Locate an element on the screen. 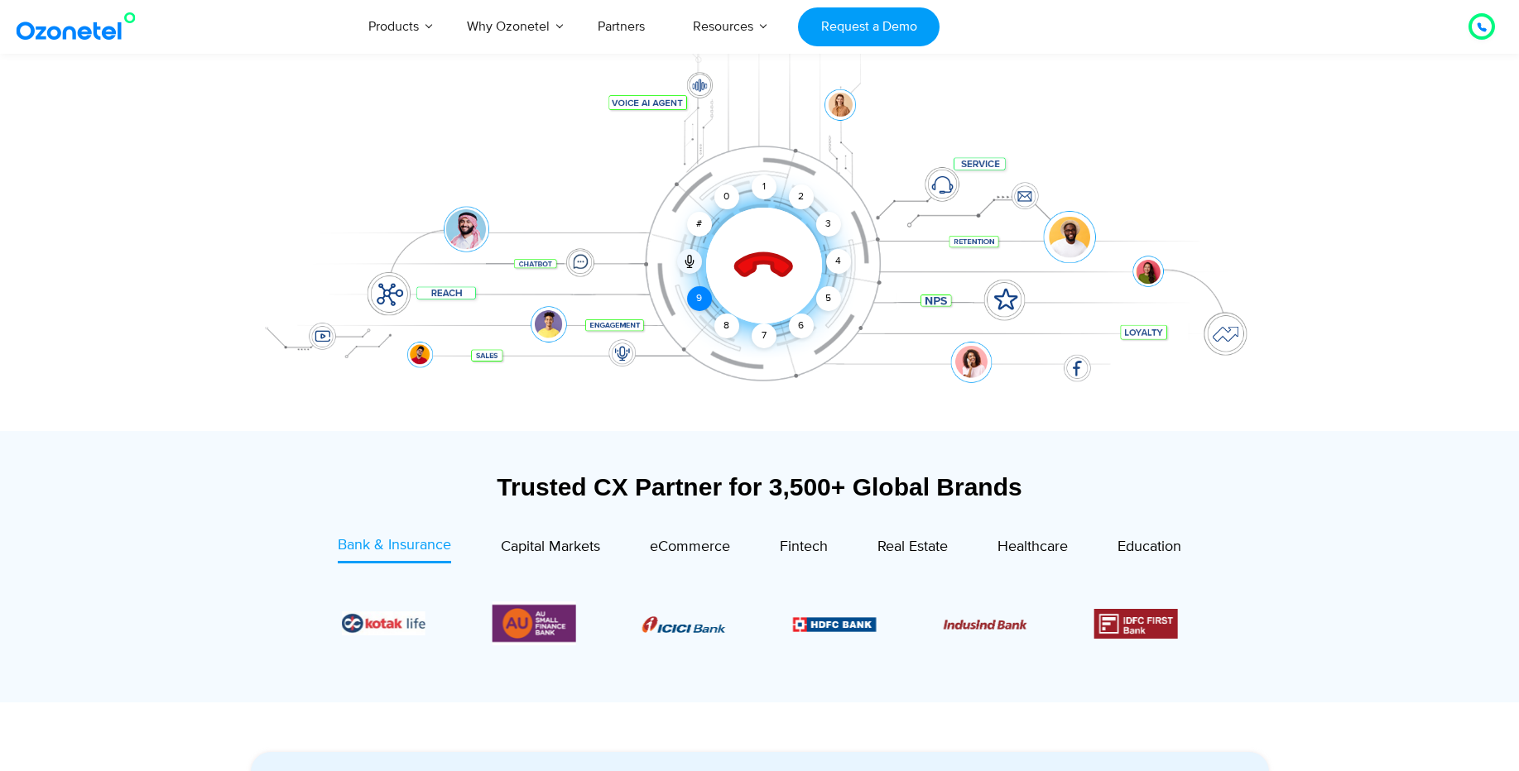 Image resolution: width=1519 pixels, height=771 pixels. div: 0 is located at coordinates (727, 197).